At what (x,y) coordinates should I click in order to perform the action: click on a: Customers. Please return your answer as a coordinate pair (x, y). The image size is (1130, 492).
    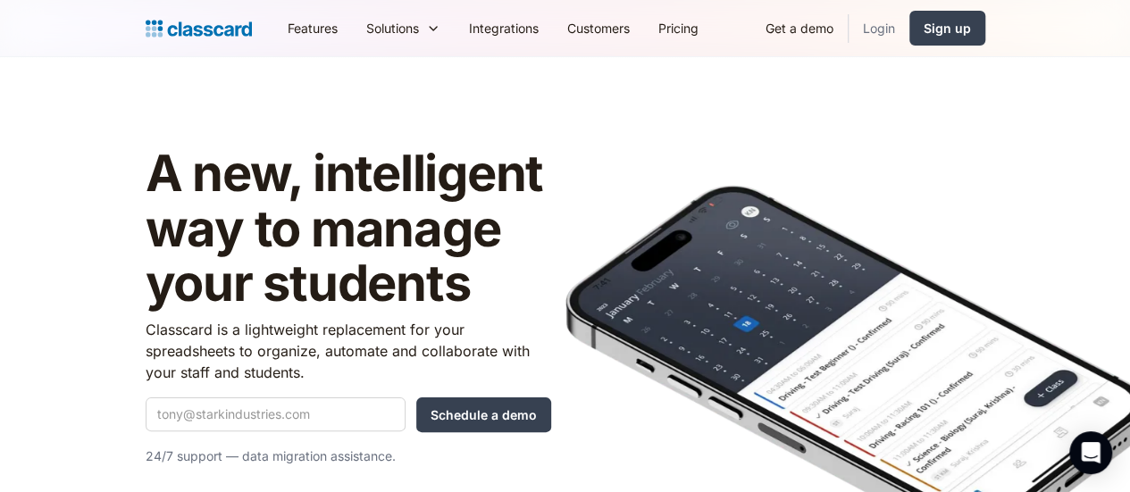
    Looking at the image, I should click on (599, 28).